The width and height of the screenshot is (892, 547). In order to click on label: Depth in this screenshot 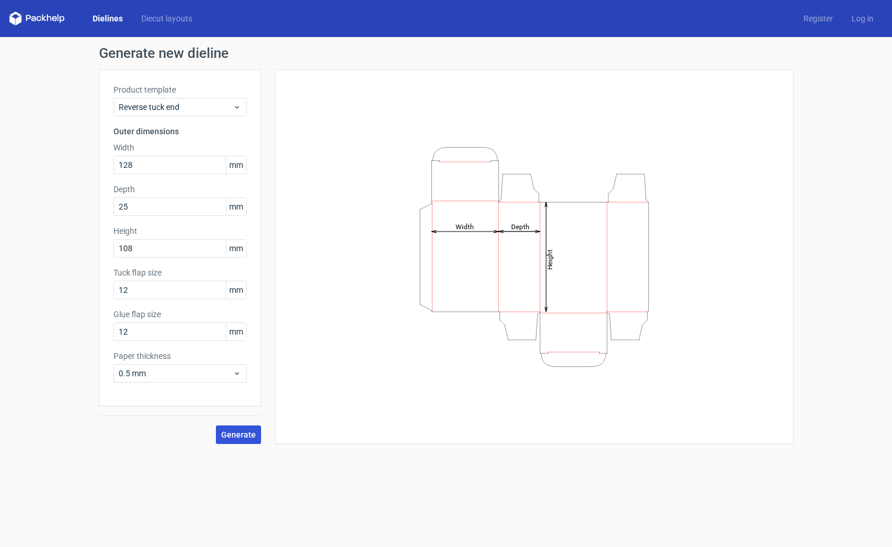, I will do `click(180, 189)`.